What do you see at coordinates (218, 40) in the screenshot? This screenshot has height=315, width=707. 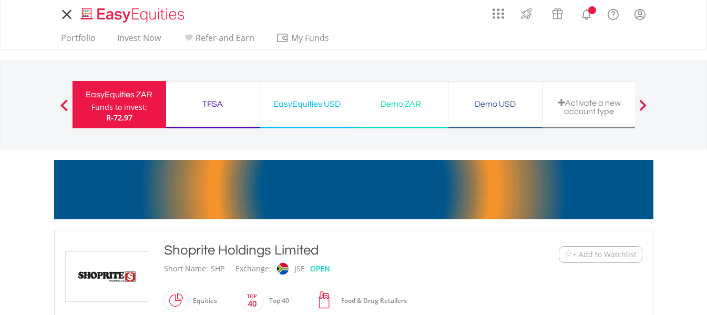 I see `a: Refer and Earn` at bounding box center [218, 40].